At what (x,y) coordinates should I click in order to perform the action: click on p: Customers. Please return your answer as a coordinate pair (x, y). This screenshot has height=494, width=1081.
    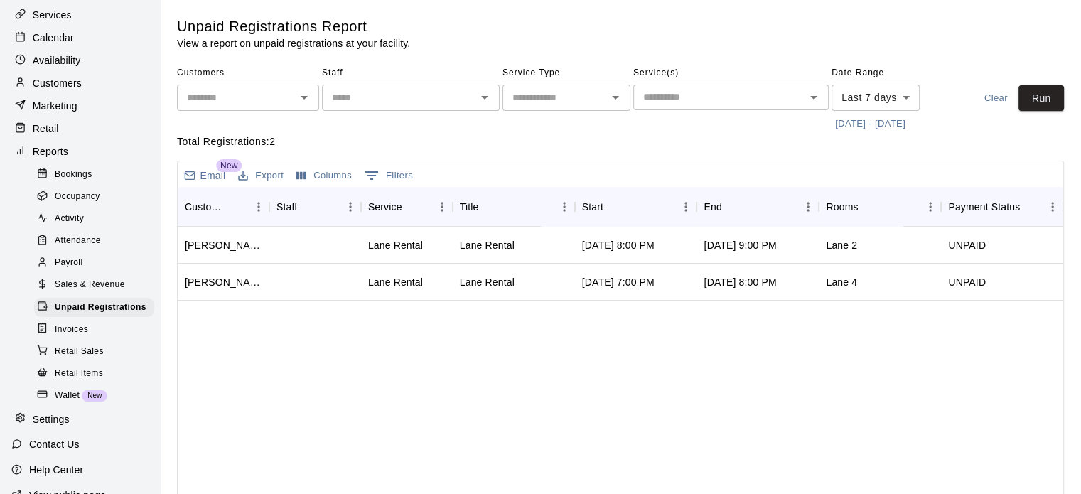
    Looking at the image, I should click on (57, 83).